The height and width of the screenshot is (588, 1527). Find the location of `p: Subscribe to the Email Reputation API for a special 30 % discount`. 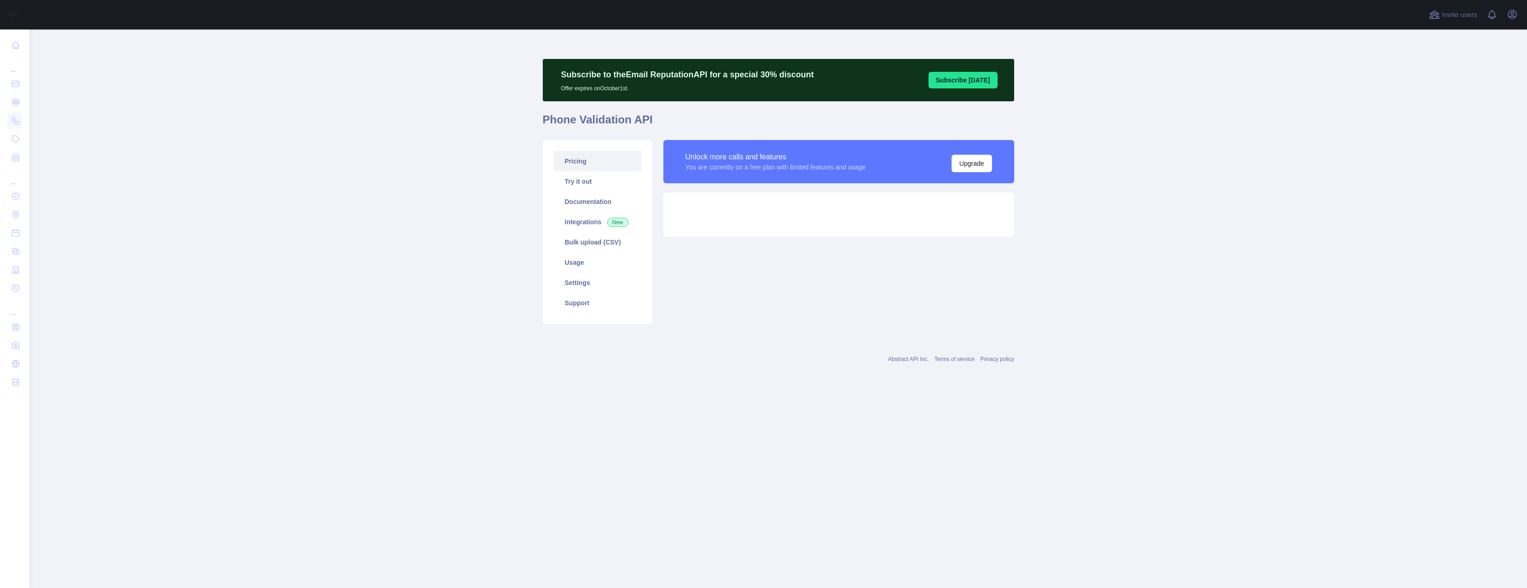

p: Subscribe to the Email Reputation API for a special 30 % discount is located at coordinates (687, 75).